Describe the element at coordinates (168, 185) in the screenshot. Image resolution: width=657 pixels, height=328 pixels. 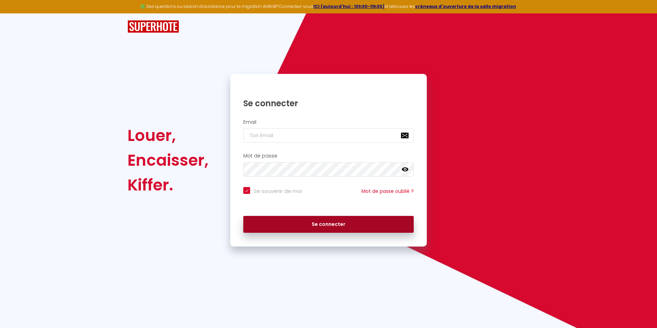
I see `div: Kiffer.` at that location.